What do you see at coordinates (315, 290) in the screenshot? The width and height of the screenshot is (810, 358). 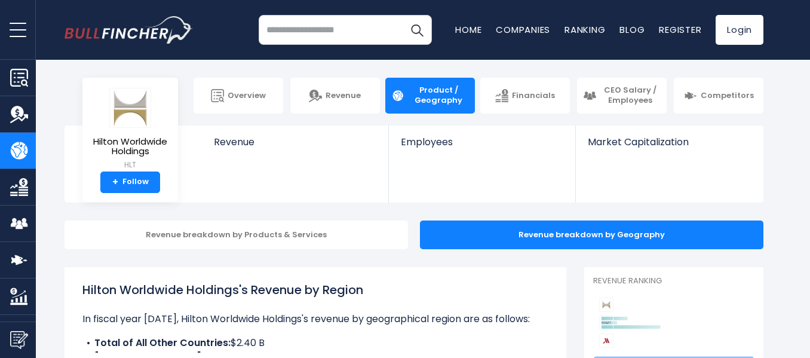 I see `h1: Hilton Worldwide Holdings's Revenue by Region` at bounding box center [315, 290].